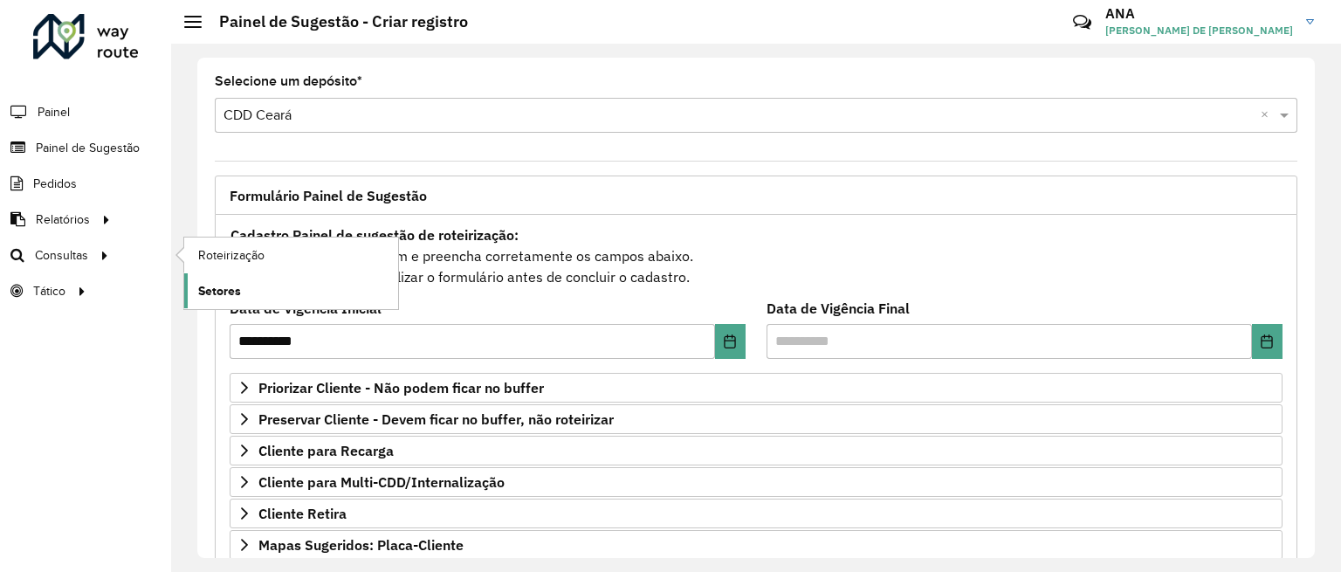  What do you see at coordinates (756, 256) in the screenshot?
I see `div: Informe a data de inicio, fim e preencha corretamente os campos abaixo. Ao final, você irá pré-vi...` at bounding box center [756, 256].